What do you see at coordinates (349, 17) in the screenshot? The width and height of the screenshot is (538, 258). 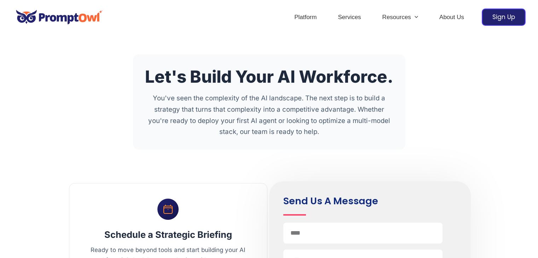 I see `a: Services` at bounding box center [349, 17].